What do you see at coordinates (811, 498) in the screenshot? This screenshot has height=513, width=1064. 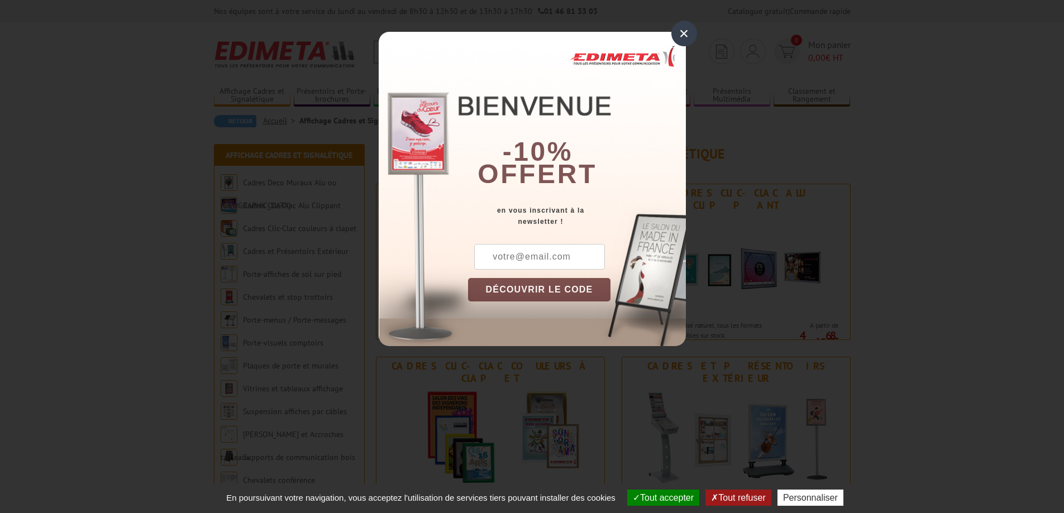 I see `button: Personnaliser (fenêtre modale)` at bounding box center [811, 498].